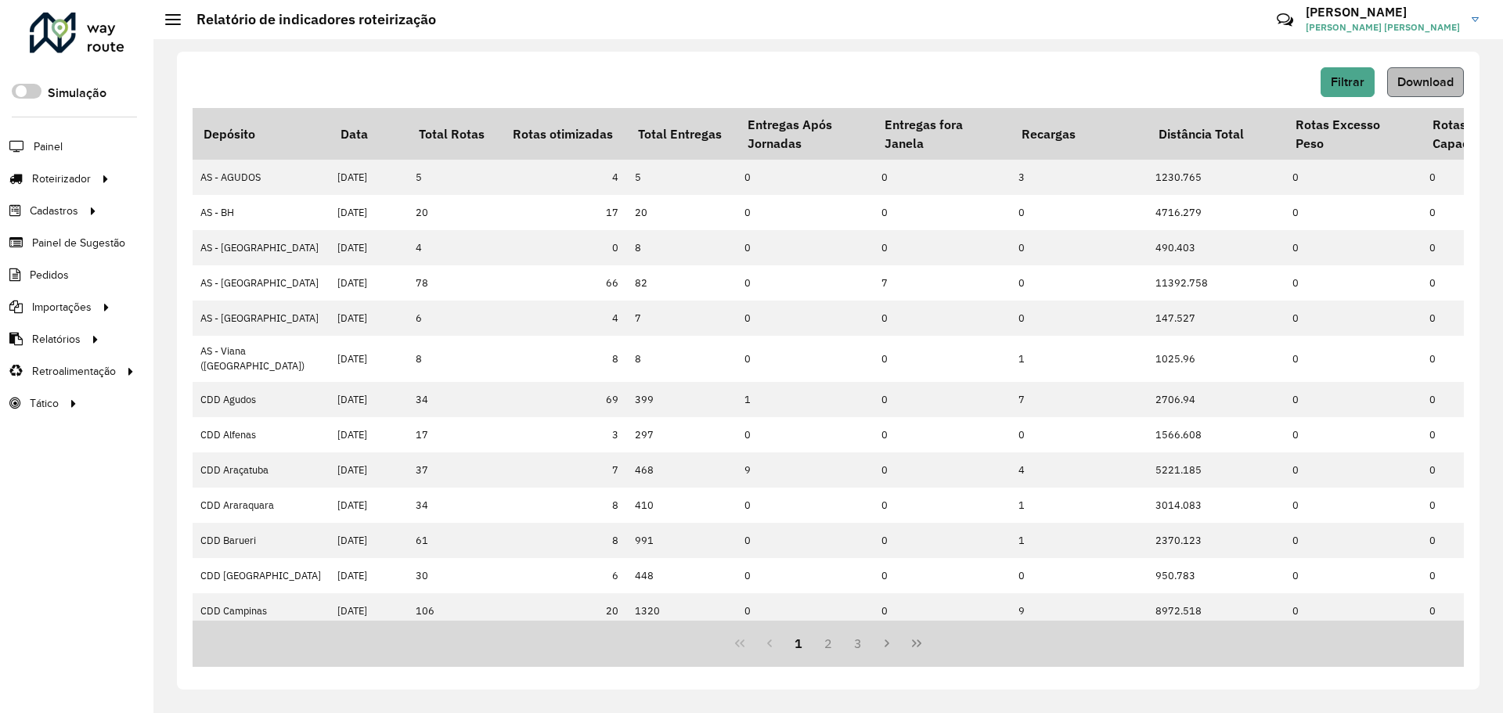  What do you see at coordinates (78, 243) in the screenshot?
I see `span: Painel de Sugestão` at bounding box center [78, 243].